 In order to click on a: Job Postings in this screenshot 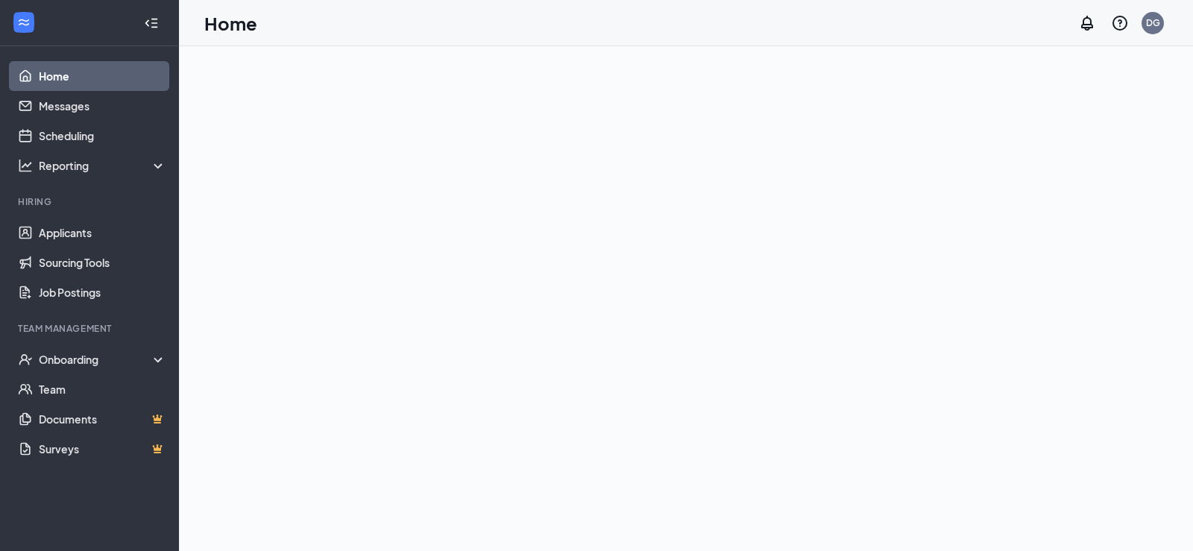, I will do `click(102, 292)`.